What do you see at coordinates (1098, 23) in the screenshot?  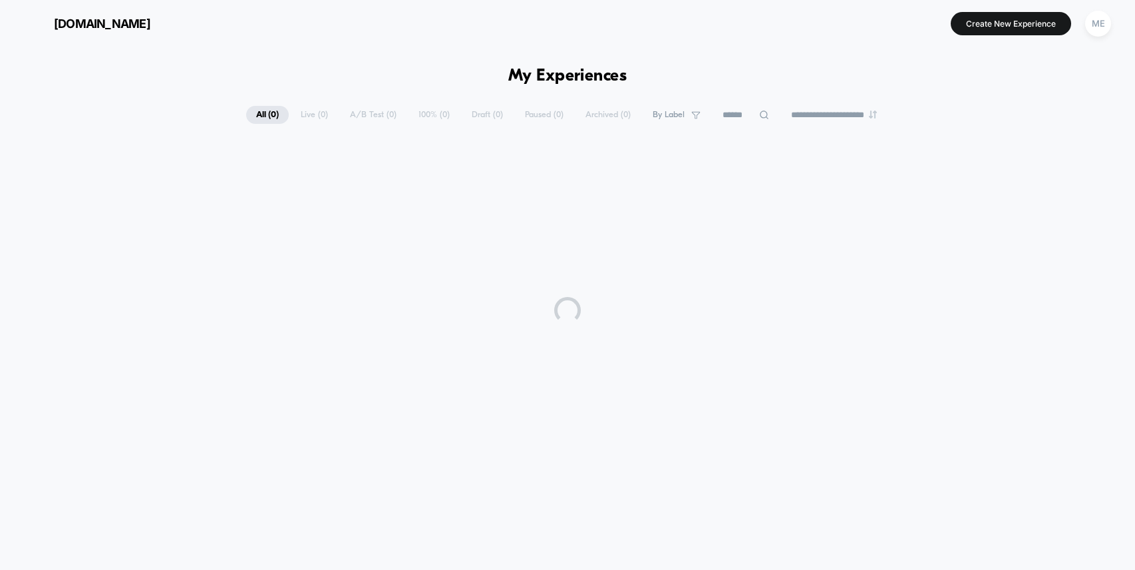 I see `div: ME` at bounding box center [1098, 23].